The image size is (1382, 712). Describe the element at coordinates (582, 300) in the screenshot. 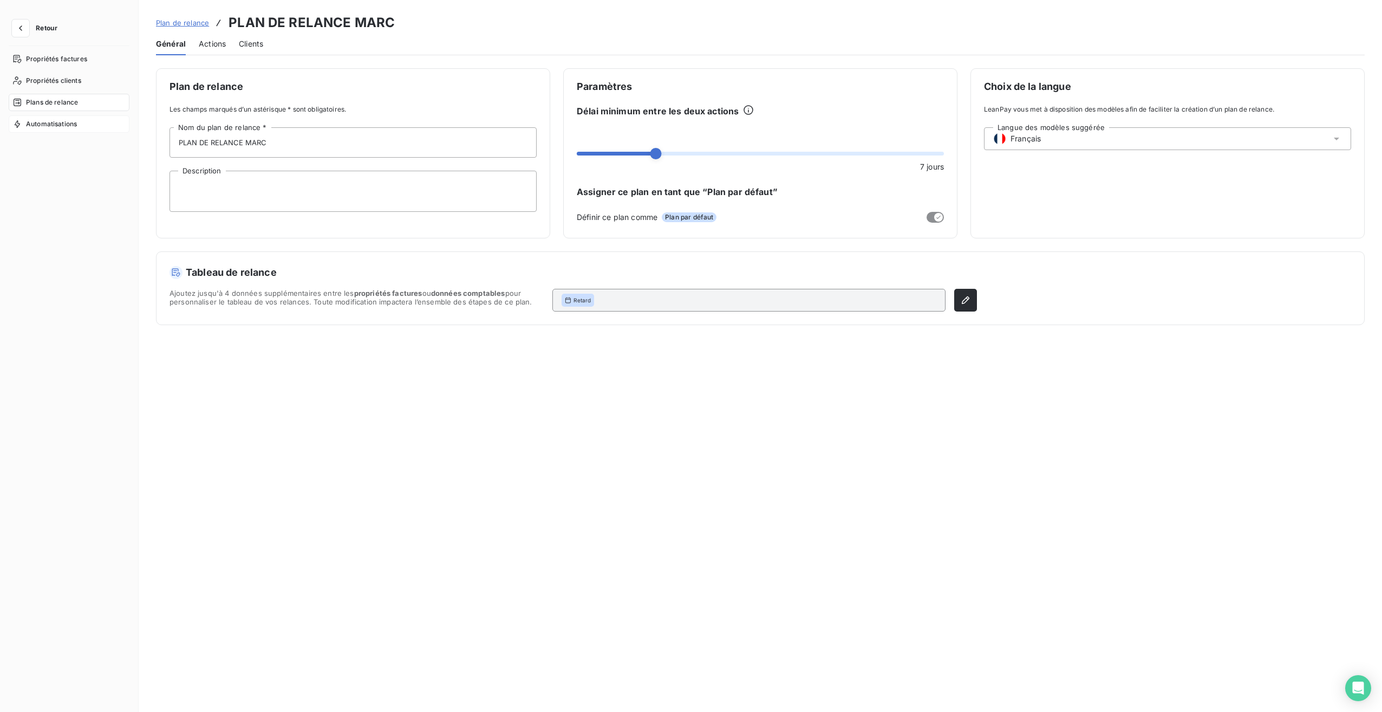

I see `span: Retard` at that location.